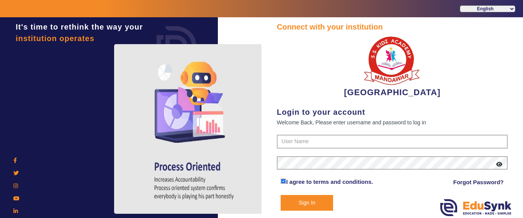 Image resolution: width=523 pixels, height=218 pixels. Describe the element at coordinates (177, 46) in the screenshot. I see `img: login.png` at that location.